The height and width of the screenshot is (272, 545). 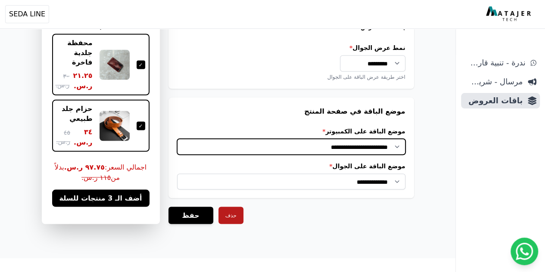 What do you see at coordinates (96, 177) in the screenshot?
I see `s: ١١٥ ر.س.` at bounding box center [96, 177].